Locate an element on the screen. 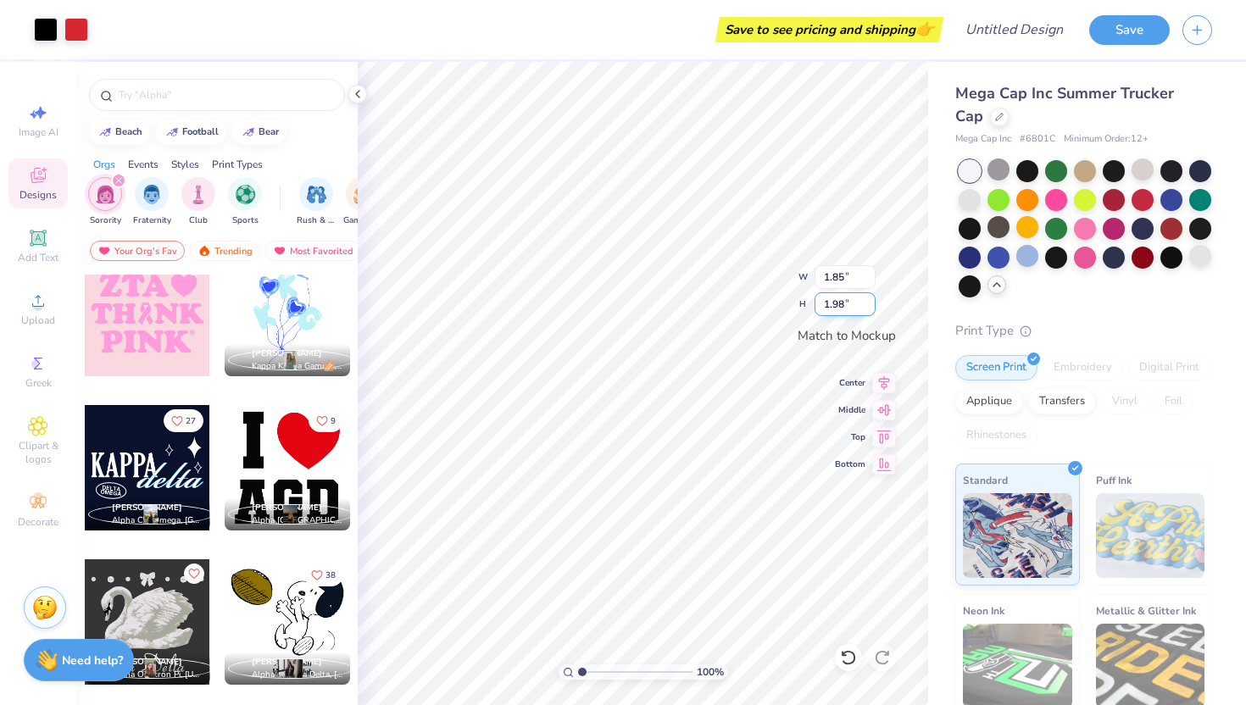 This screenshot has height=705, width=1246. div: Vinyl is located at coordinates (1125, 402).